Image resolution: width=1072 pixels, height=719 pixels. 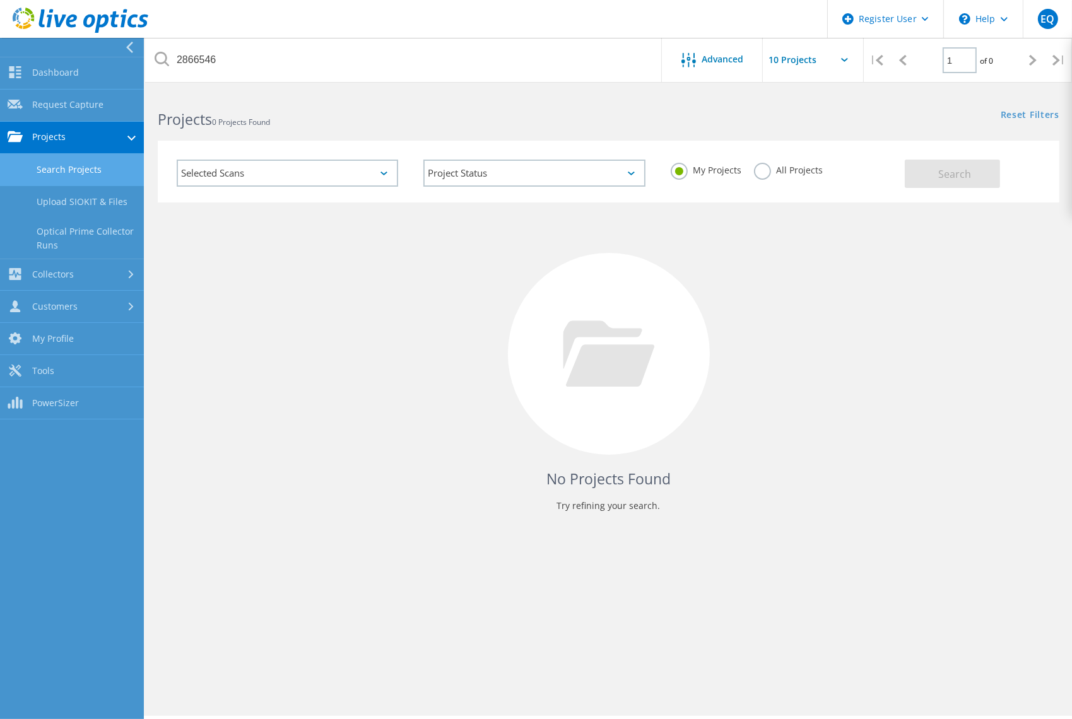 I want to click on span: 0 Projects Found, so click(x=241, y=122).